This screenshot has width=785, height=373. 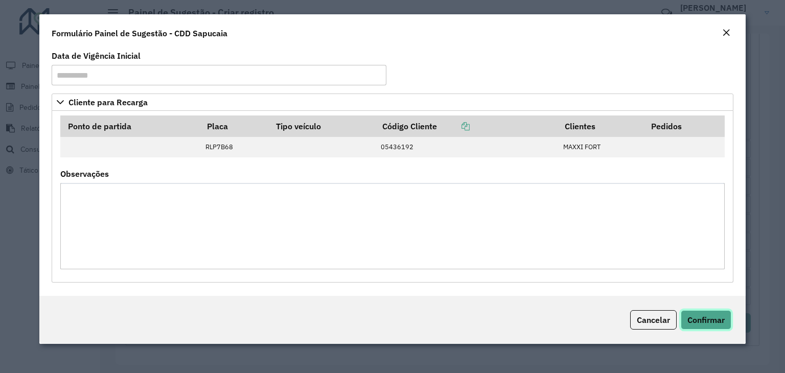 I want to click on span: Cliente para Recarga, so click(x=108, y=102).